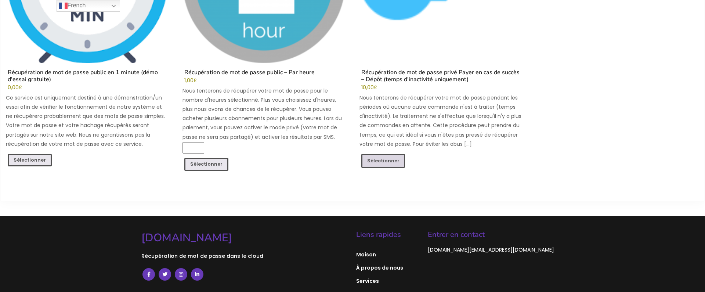 This screenshot has width=705, height=292. What do you see at coordinates (388, 281) in the screenshot?
I see `a: Services` at bounding box center [388, 281].